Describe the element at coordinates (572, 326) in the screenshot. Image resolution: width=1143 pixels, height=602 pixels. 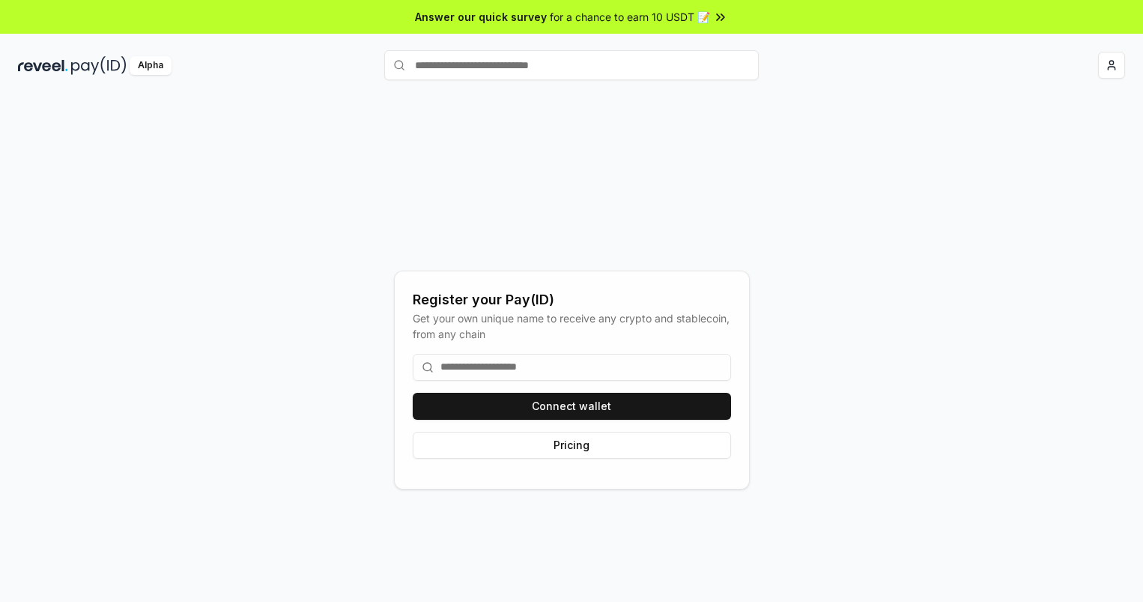
I see `div: Get your own unique name to receive any crypto and stablecoin, from any chain` at that location.